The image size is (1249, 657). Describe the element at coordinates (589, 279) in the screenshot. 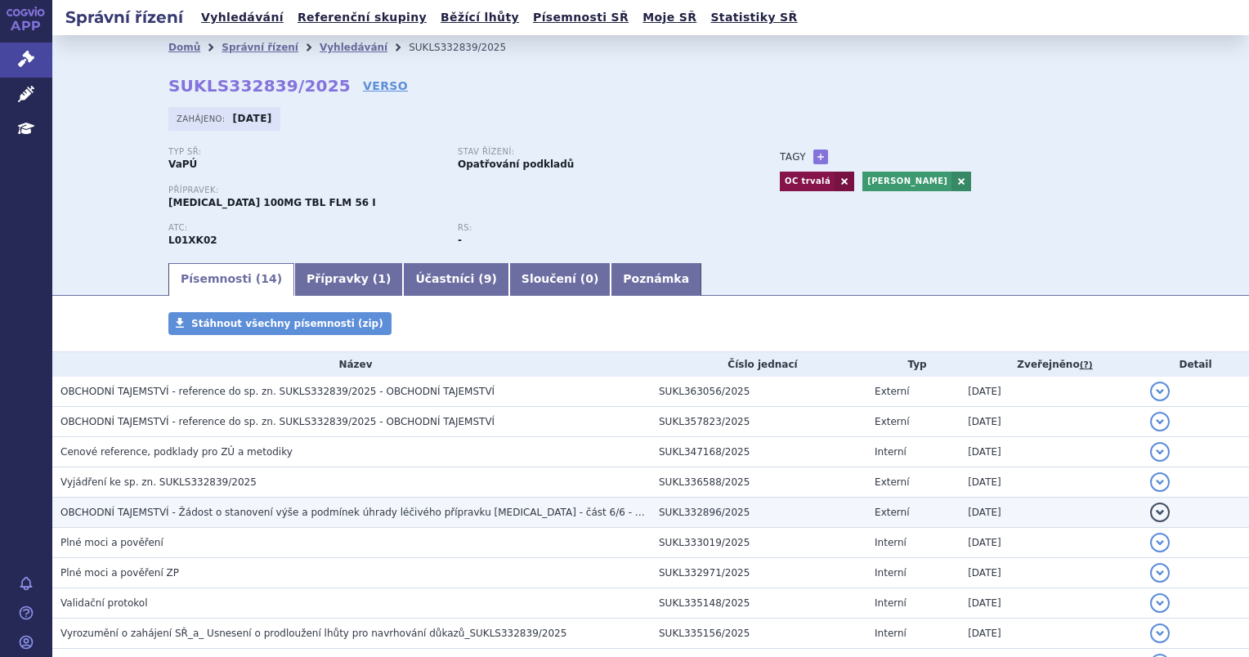

I see `span: 0` at that location.